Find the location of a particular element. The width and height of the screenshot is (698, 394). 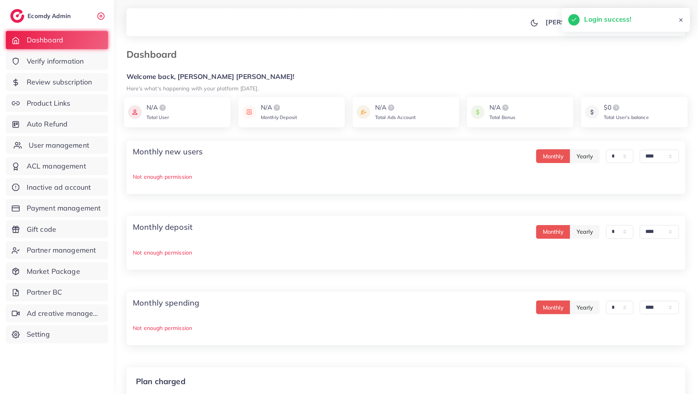

a: ACL management is located at coordinates (57, 166).